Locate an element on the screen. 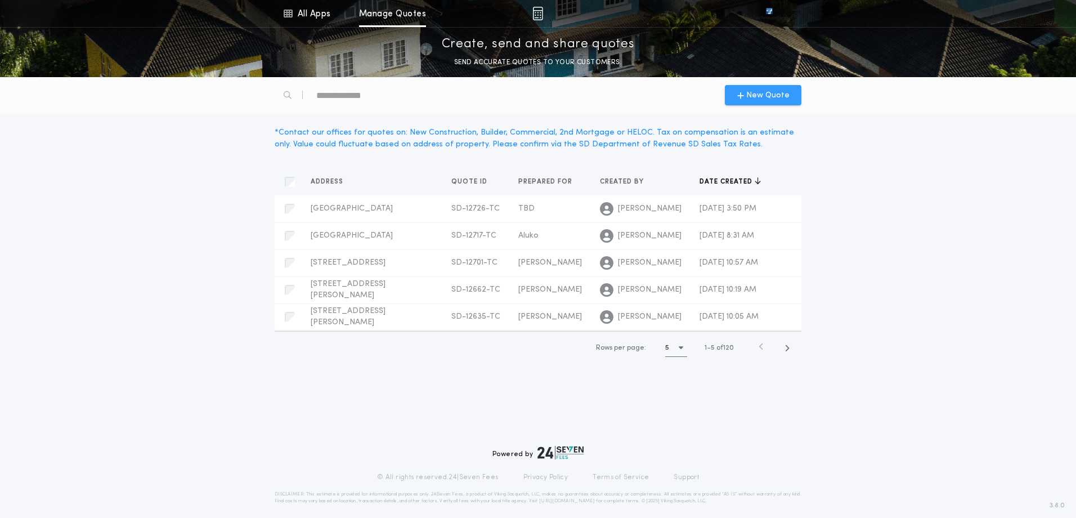  div: Powered by is located at coordinates (538, 453).